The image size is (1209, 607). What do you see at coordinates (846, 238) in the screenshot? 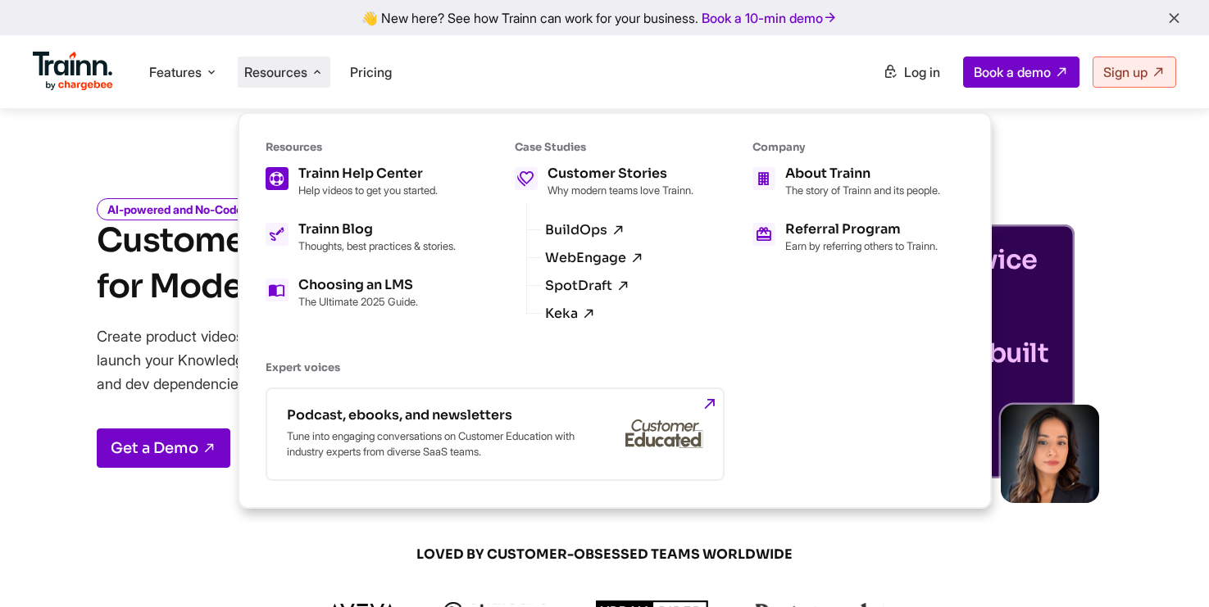
I see `a: Referral Program Earn by referring others to Trainn.` at bounding box center [846, 238].